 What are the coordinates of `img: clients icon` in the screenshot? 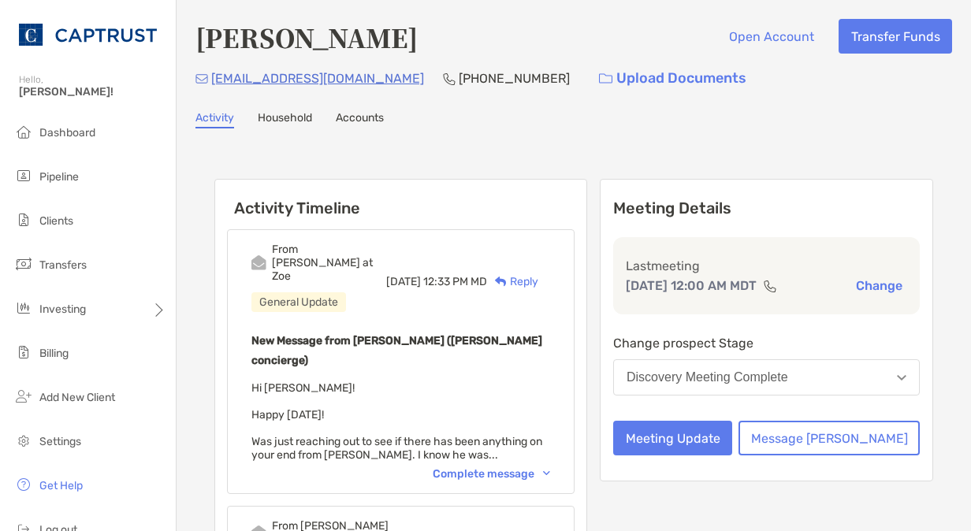 It's located at (24, 220).